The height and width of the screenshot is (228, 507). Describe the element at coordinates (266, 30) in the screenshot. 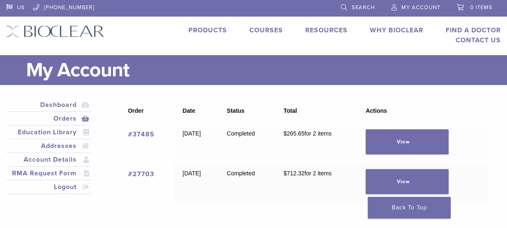

I see `a: Courses` at that location.